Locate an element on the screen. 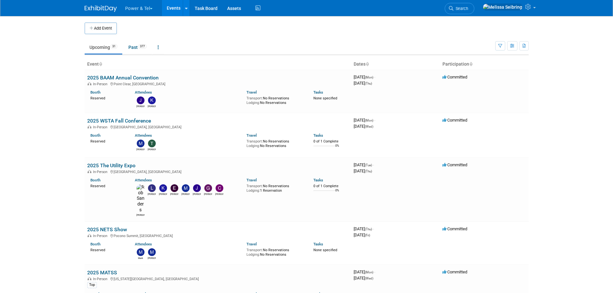  span: Lodging: is located at coordinates (253, 146).